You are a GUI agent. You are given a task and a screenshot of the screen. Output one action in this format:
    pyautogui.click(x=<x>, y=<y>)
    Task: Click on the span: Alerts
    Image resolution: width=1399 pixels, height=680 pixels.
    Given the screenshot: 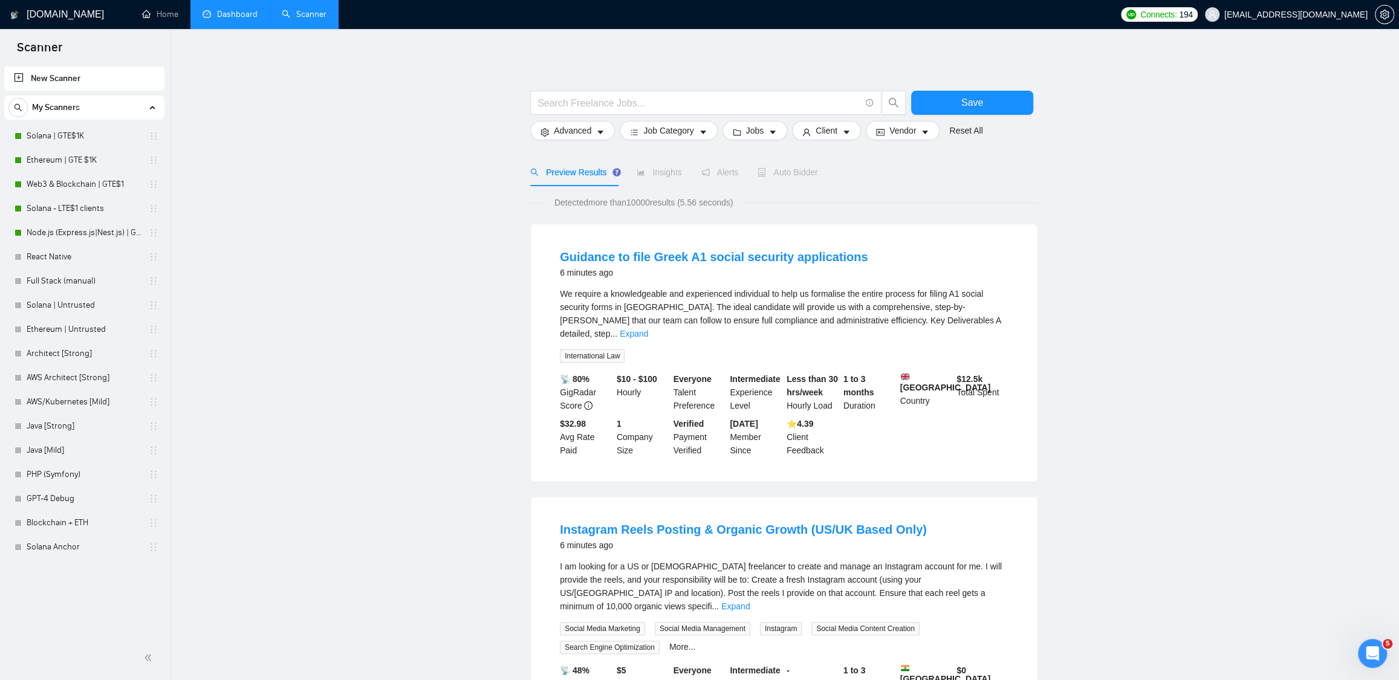 What is the action you would take?
    pyautogui.click(x=720, y=172)
    